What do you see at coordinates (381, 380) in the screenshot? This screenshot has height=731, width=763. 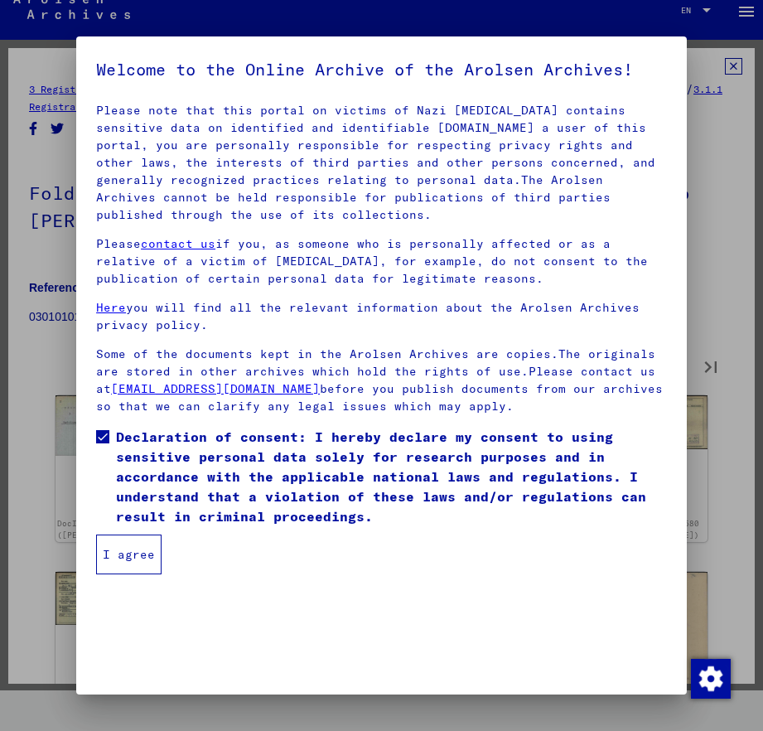 I see `p: Some of the documents kept in the Arolsen Archives are copies.The originals are stored in other a...` at bounding box center [381, 380].